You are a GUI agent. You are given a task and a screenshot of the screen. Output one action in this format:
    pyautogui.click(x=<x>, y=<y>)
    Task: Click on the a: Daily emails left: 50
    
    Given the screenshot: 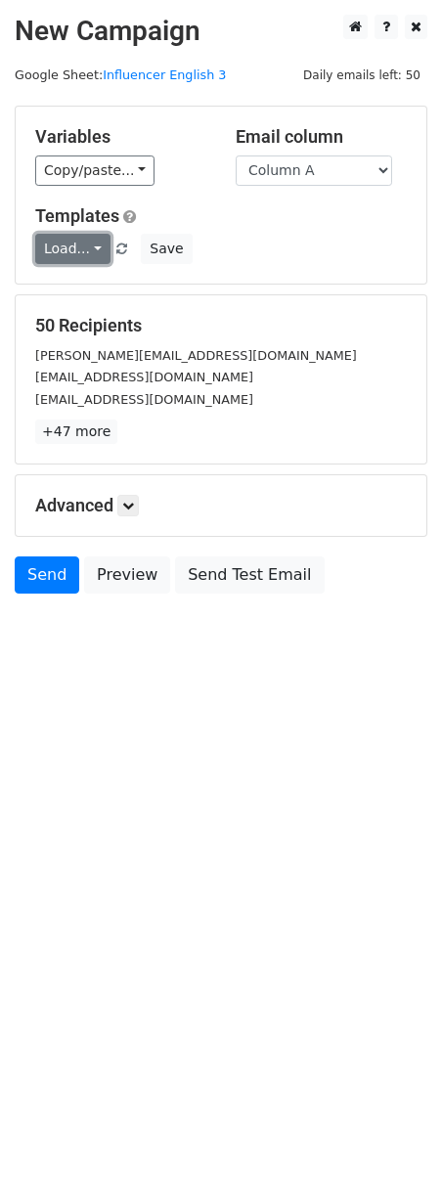 What is the action you would take?
    pyautogui.click(x=362, y=74)
    